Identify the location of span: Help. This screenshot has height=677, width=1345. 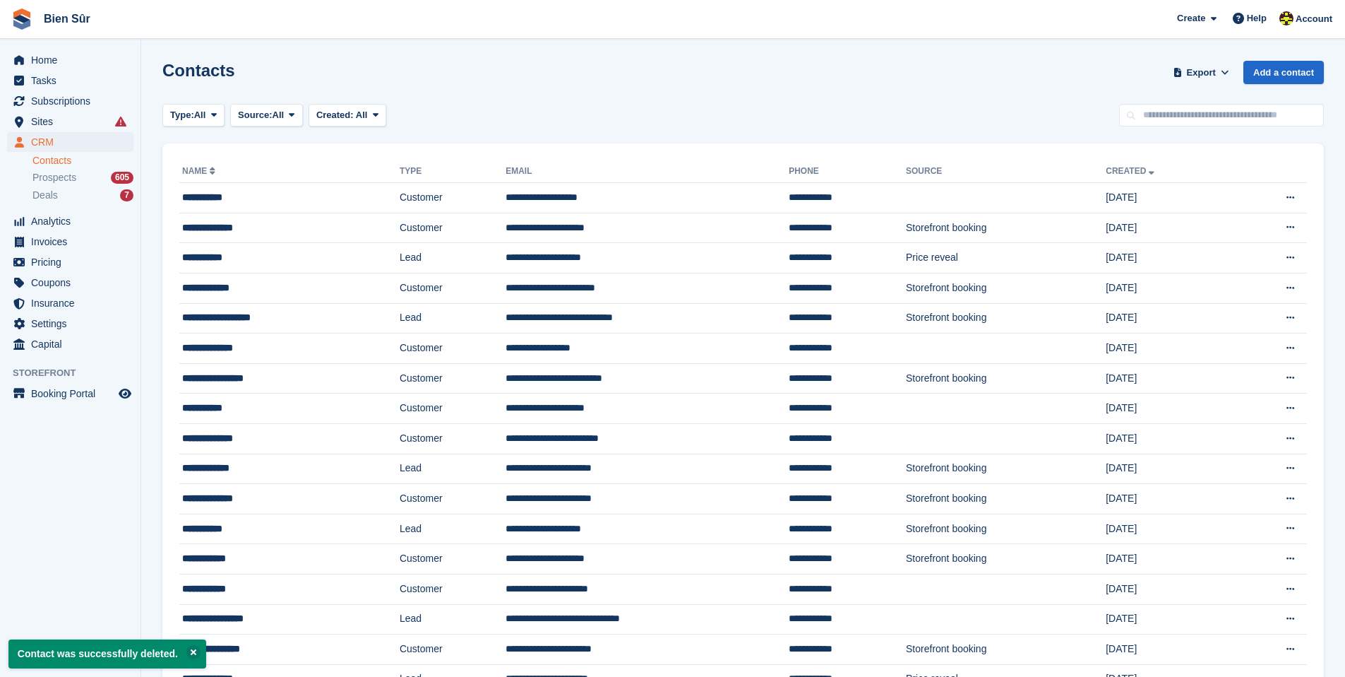
(1257, 18).